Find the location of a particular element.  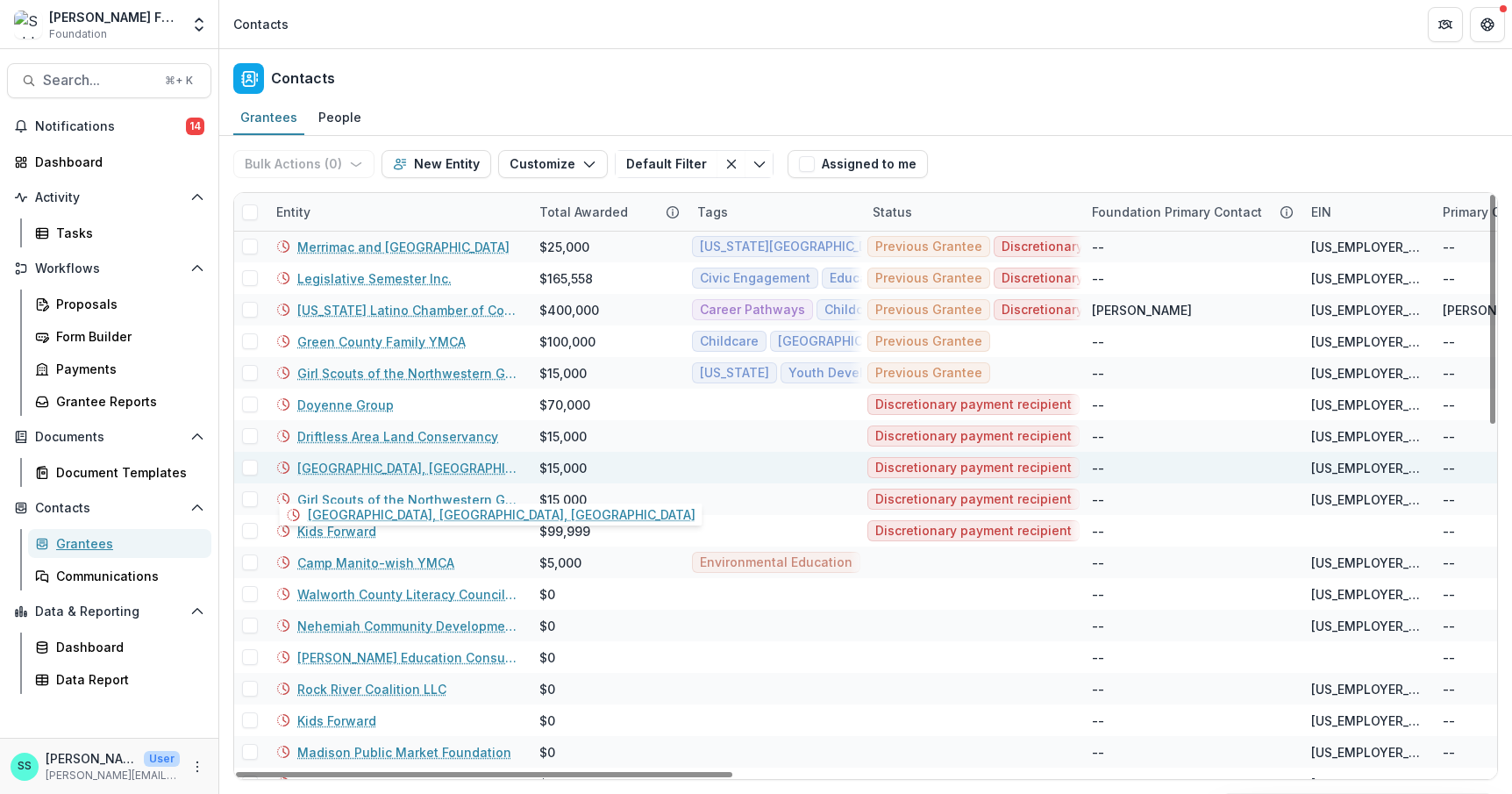

button: Bulk Actions (0) is located at coordinates (303, 164).